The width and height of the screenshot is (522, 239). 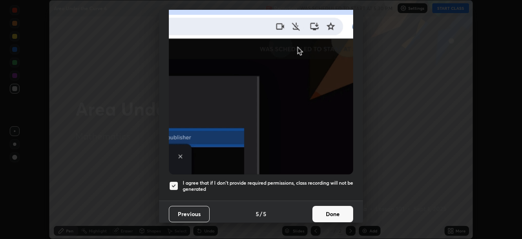 What do you see at coordinates (333, 214) in the screenshot?
I see `button: Done` at bounding box center [333, 214].